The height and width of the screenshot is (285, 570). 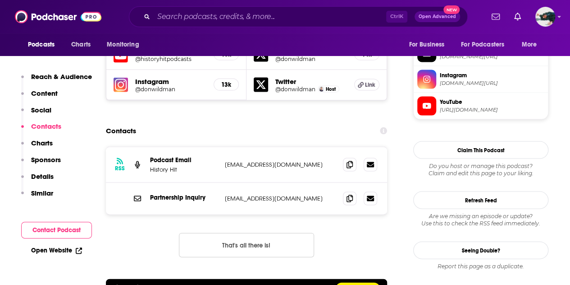 What do you see at coordinates (321, 89) in the screenshot?
I see `img: Don Wildman` at bounding box center [321, 89].